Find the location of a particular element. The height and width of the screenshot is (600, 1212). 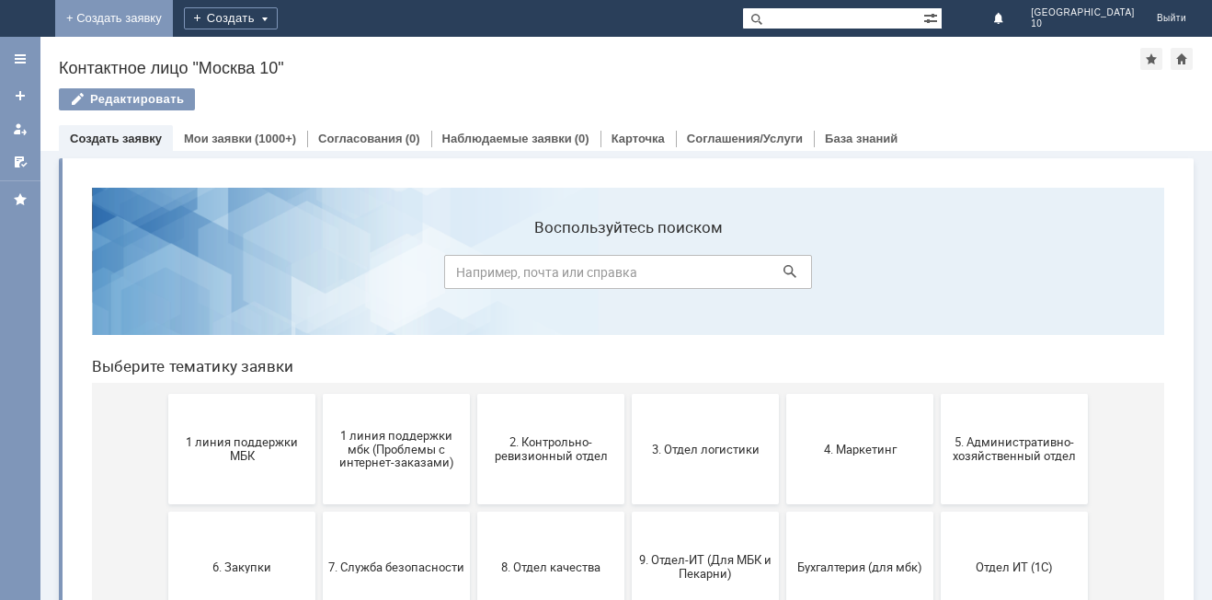

a: Согласования is located at coordinates (361, 138).